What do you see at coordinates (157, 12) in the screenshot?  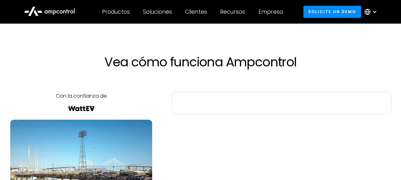 I see `div: Soluciones` at bounding box center [157, 12].